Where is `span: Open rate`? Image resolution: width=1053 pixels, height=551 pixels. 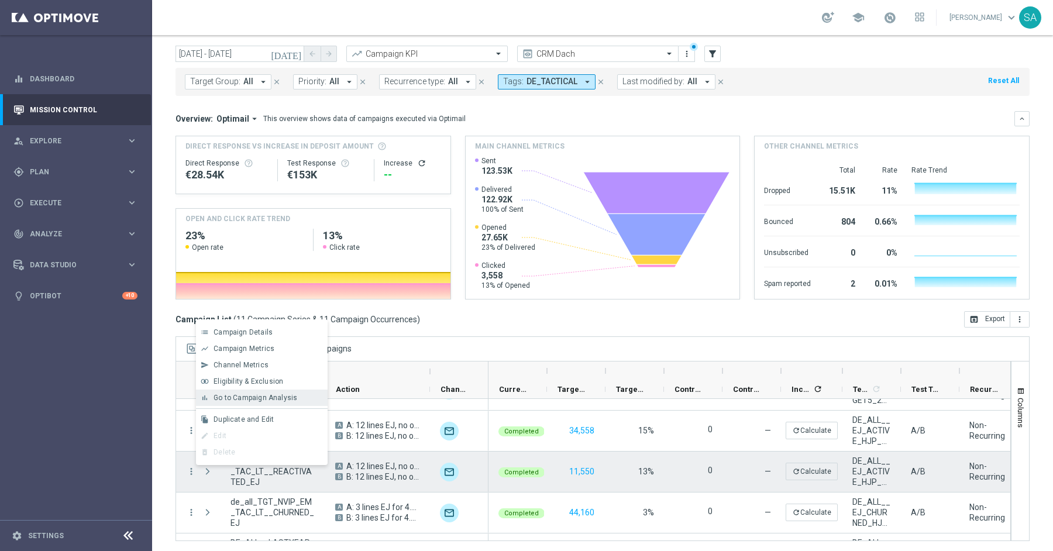 span: Open rate is located at coordinates (208, 247).